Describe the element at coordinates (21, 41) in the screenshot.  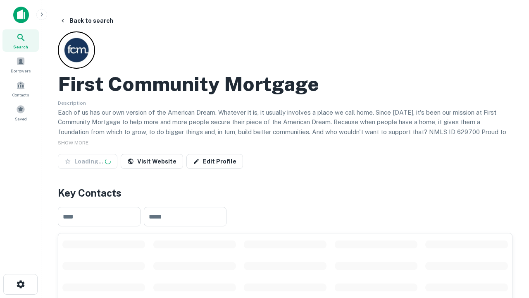
I see `a: Search` at that location.